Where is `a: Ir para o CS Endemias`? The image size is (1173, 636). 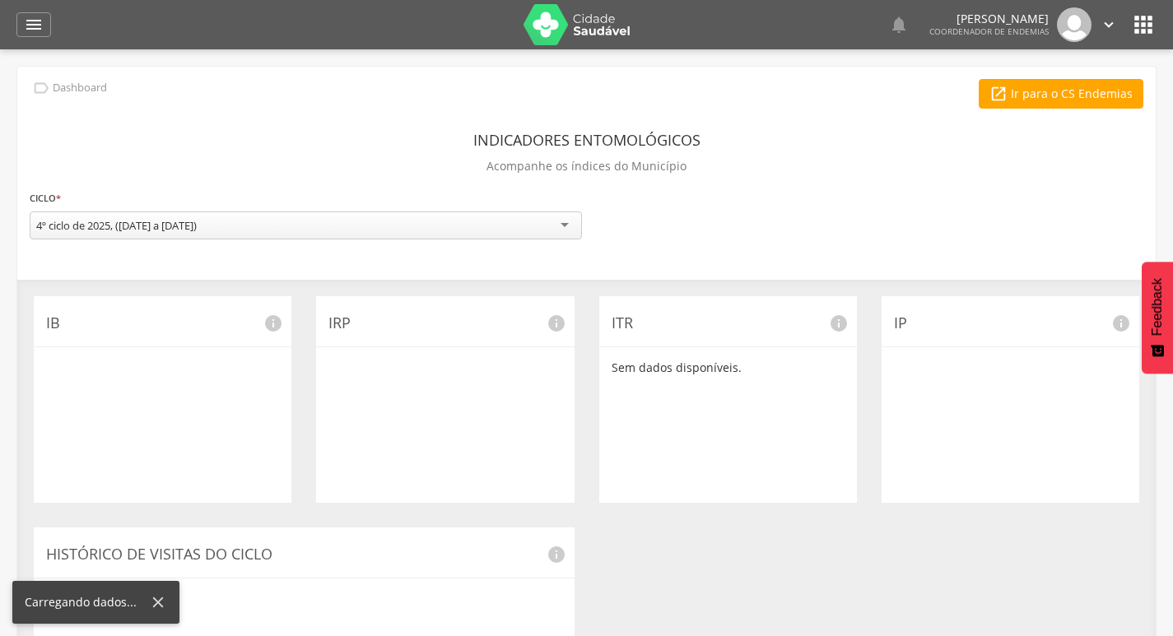
a: Ir para o CS Endemias is located at coordinates (1061, 94).